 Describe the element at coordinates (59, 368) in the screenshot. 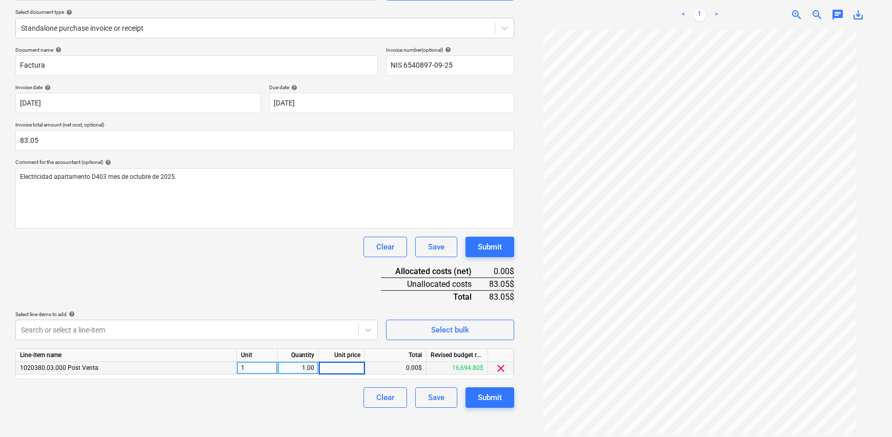

I see `span: 1020380.03.000 Post Venta` at that location.